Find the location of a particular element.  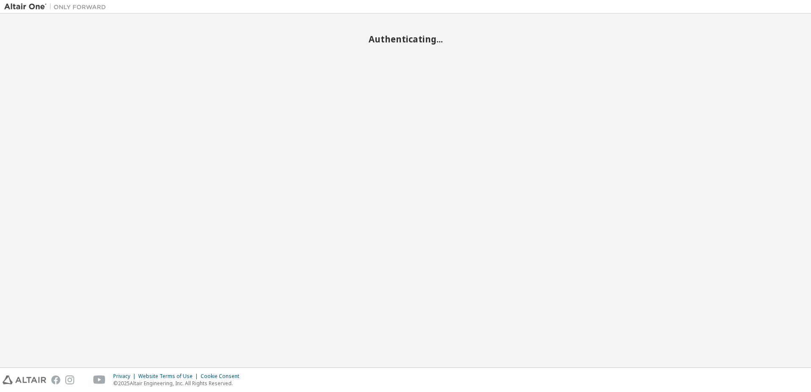

img: facebook.svg is located at coordinates (56, 380).